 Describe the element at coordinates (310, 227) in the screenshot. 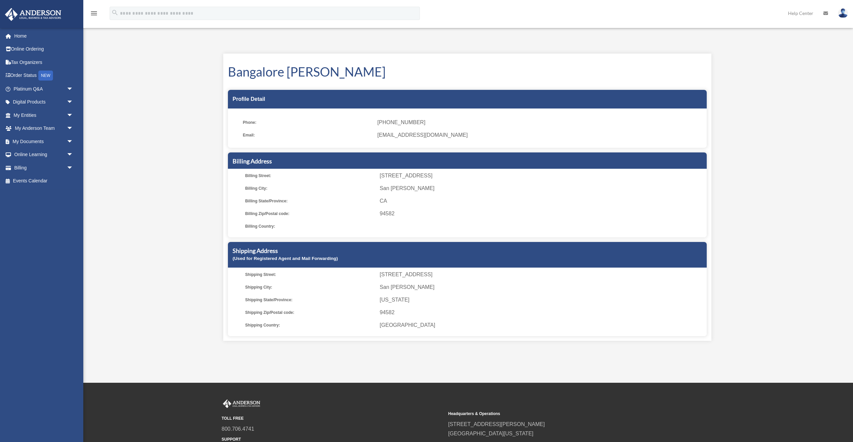

I see `span: Billing Country:` at that location.